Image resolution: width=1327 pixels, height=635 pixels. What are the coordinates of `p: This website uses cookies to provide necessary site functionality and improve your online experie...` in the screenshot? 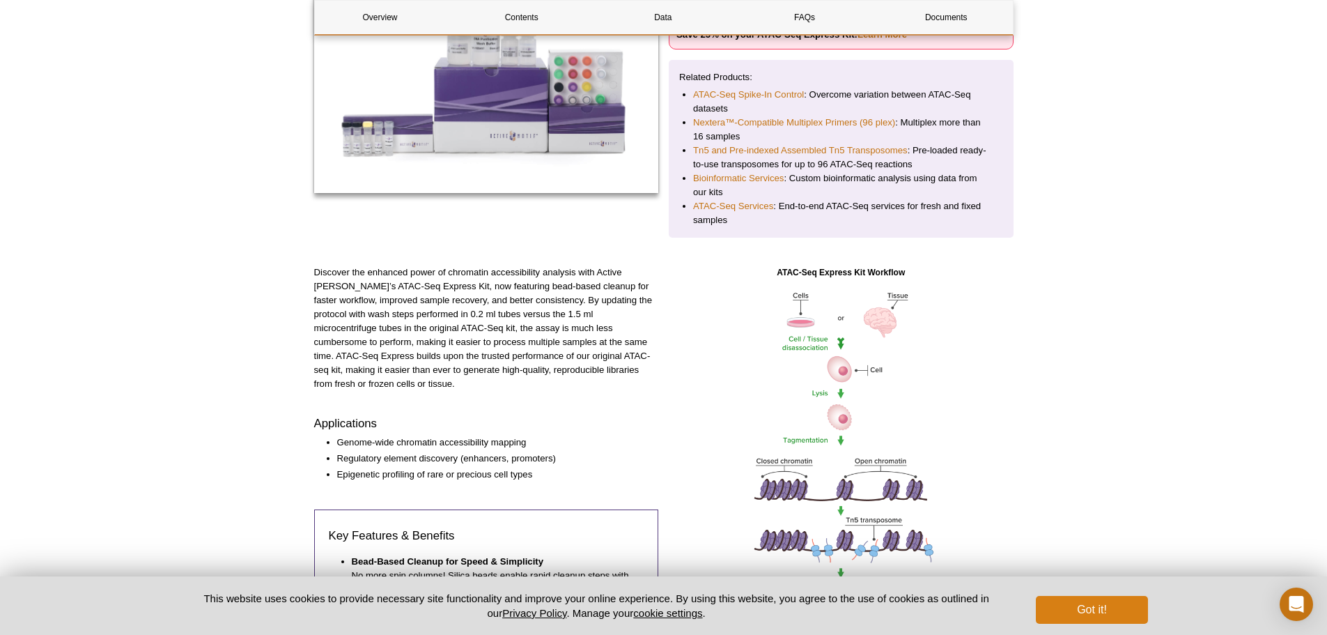 It's located at (596, 605).